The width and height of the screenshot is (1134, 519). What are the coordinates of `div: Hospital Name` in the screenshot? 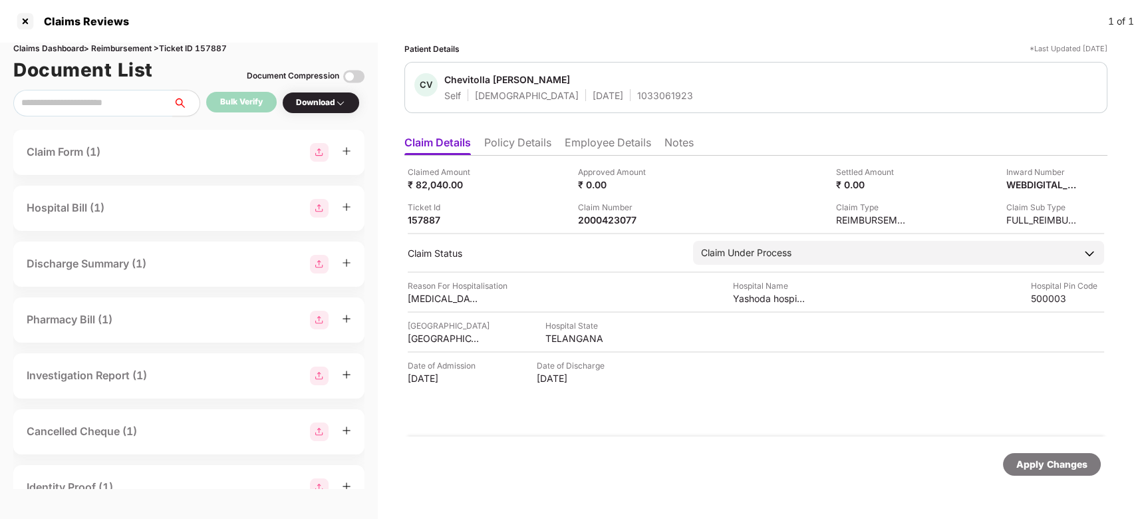 It's located at (770, 285).